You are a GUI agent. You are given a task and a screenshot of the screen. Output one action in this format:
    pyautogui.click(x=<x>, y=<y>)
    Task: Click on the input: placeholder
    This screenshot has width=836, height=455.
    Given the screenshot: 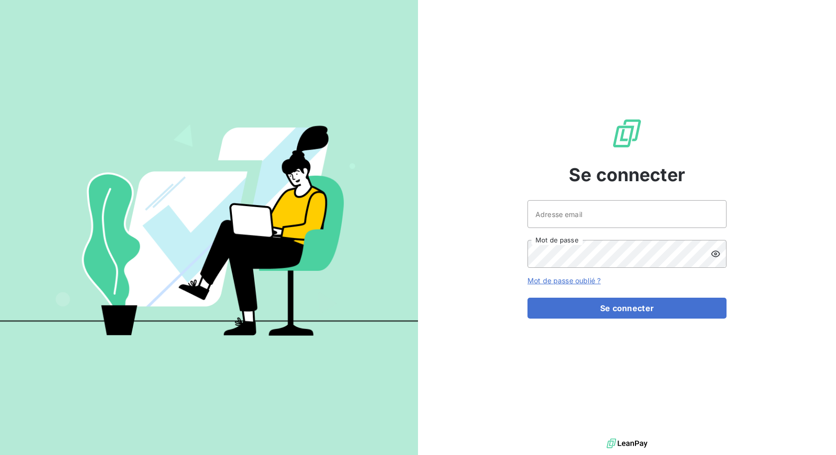 What is the action you would take?
    pyautogui.click(x=627, y=214)
    